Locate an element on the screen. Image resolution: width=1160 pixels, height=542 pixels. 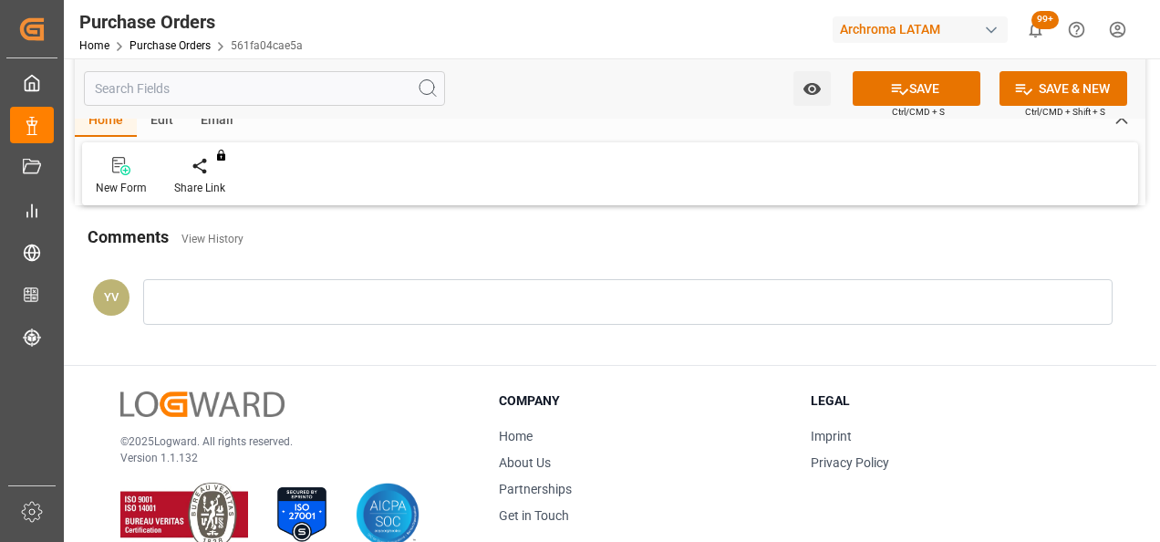
h3: Legal is located at coordinates (955, 400).